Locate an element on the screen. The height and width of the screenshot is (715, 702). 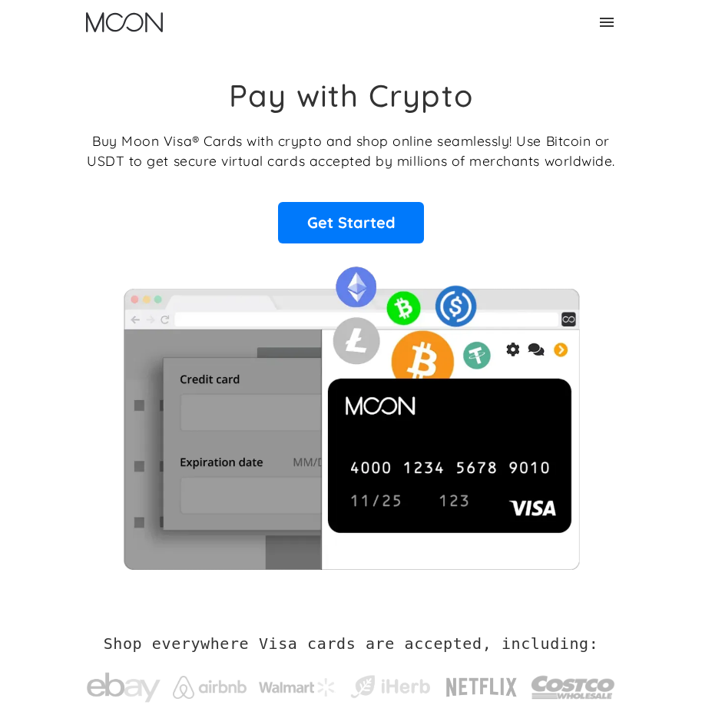
img: Moon Cards let you spend your crypto anywhere Visa is accepted. is located at coordinates (351, 412).